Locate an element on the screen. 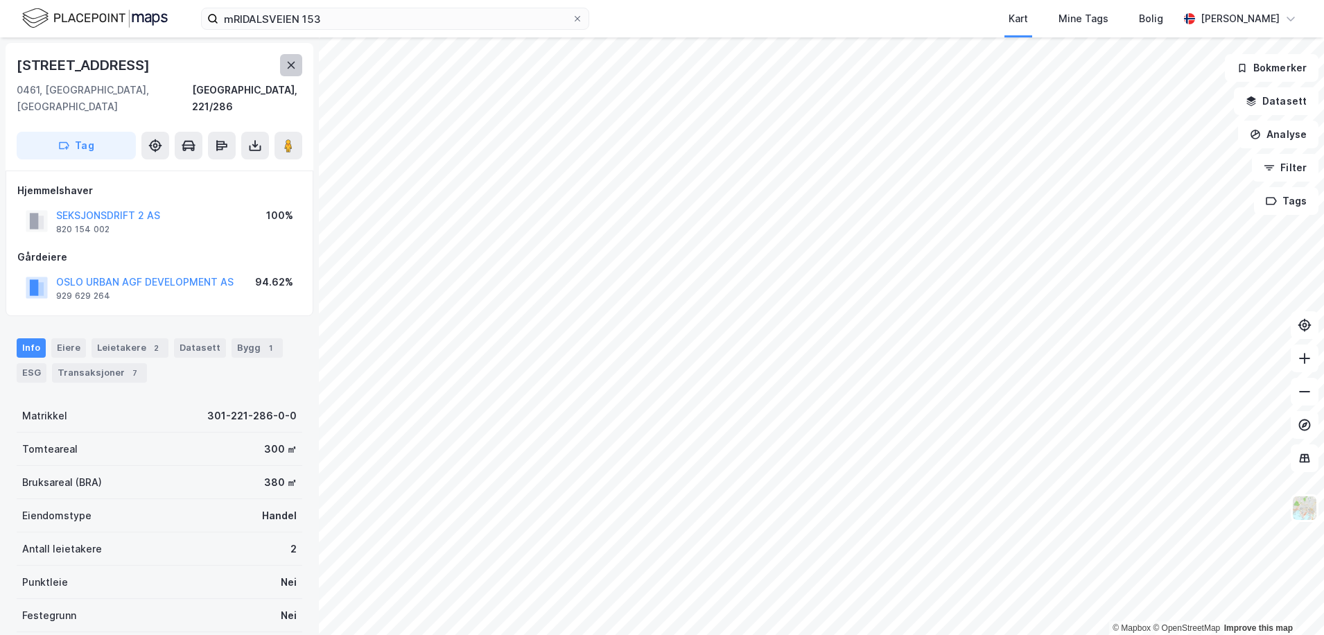 This screenshot has width=1324, height=635. div: Leietakere is located at coordinates (130, 348).